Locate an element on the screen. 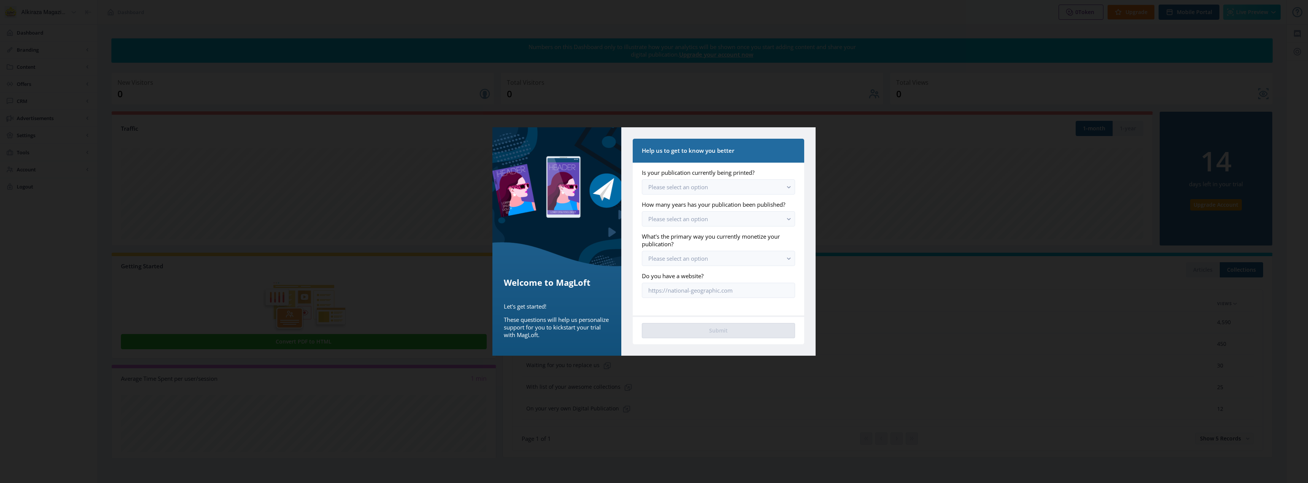 The width and height of the screenshot is (1308, 483). p: Let's get started! is located at coordinates (557, 307).